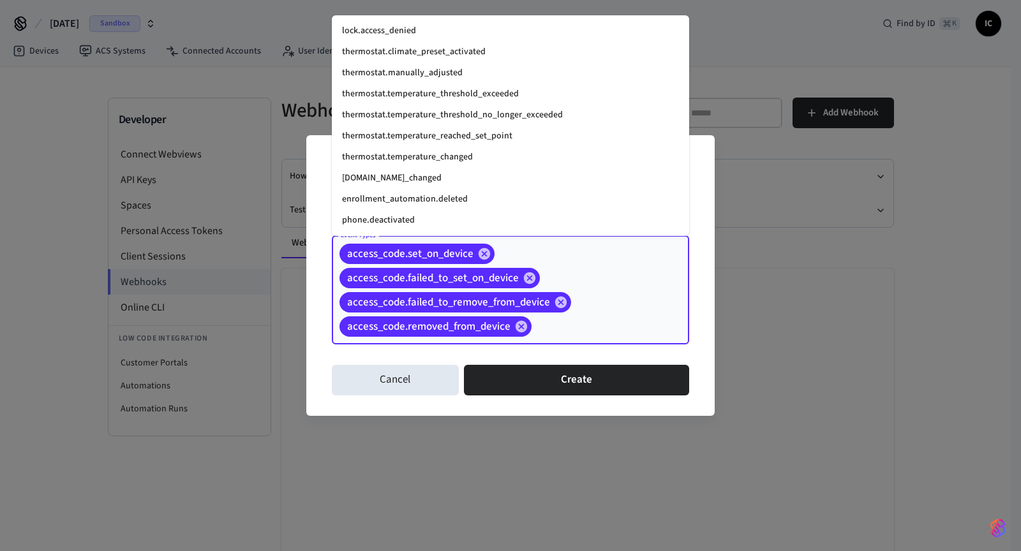  Describe the element at coordinates (440, 278) in the screenshot. I see `div: access_code.failed_to_set_on_device` at that location.